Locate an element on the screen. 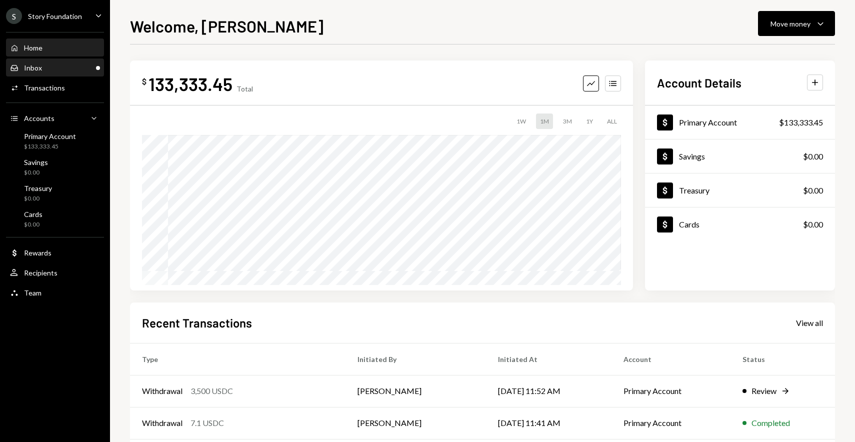 This screenshot has height=442, width=855. th: Type is located at coordinates (238, 359).